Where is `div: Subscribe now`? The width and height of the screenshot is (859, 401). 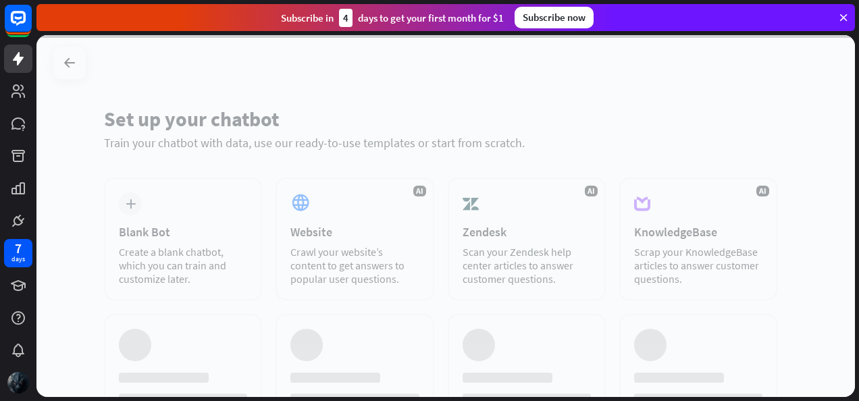 div: Subscribe now is located at coordinates (554, 18).